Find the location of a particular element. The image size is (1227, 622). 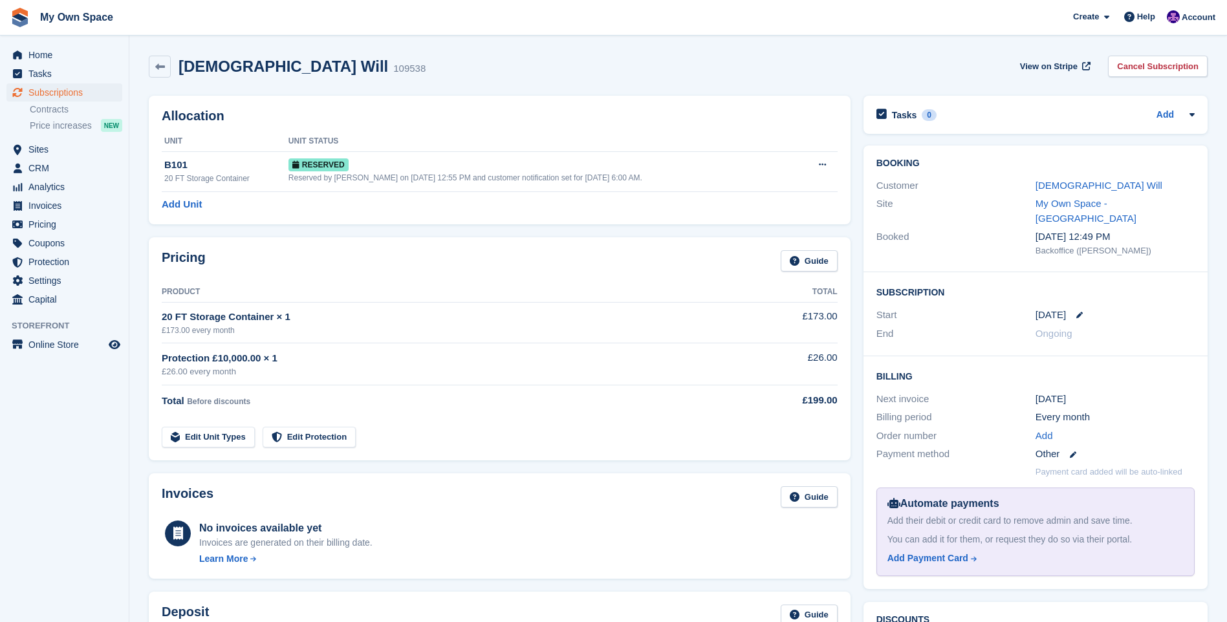

div: Every month is located at coordinates (1115, 417).